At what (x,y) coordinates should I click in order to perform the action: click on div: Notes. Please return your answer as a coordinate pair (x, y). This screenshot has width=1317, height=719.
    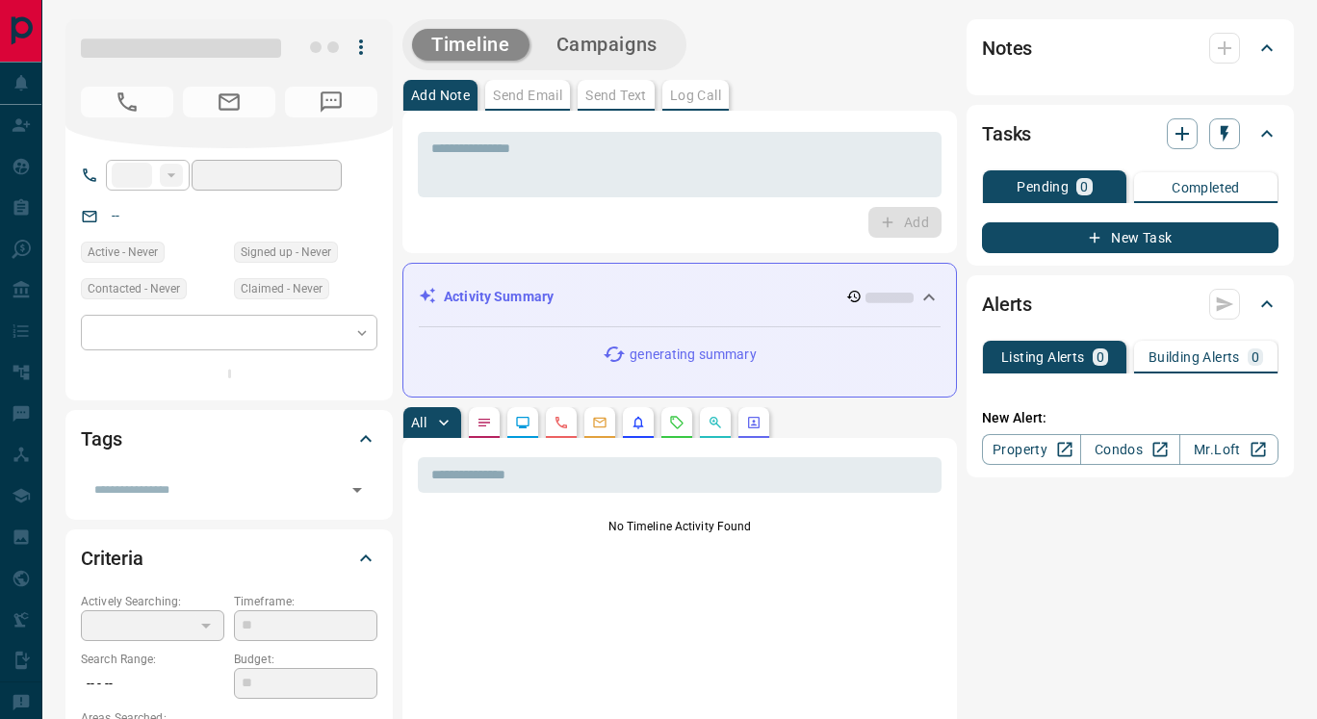
    Looking at the image, I should click on (1130, 48).